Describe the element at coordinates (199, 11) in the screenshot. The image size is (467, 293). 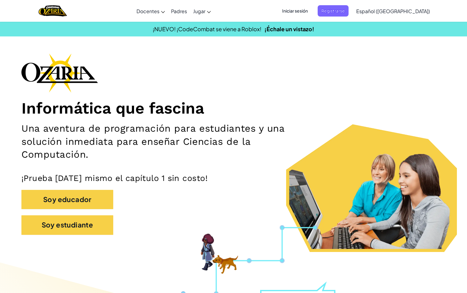
I see `span: Jugar` at that location.